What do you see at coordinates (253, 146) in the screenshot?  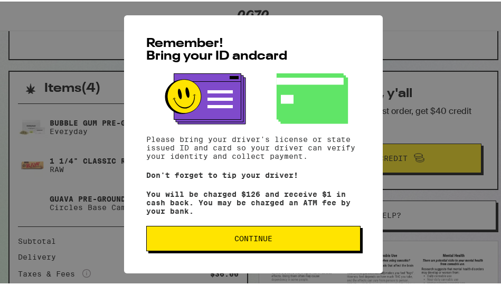 I see `p: Please bring your driver's license or state issued ID and card so your driver can verify your ide...` at bounding box center [253, 146].